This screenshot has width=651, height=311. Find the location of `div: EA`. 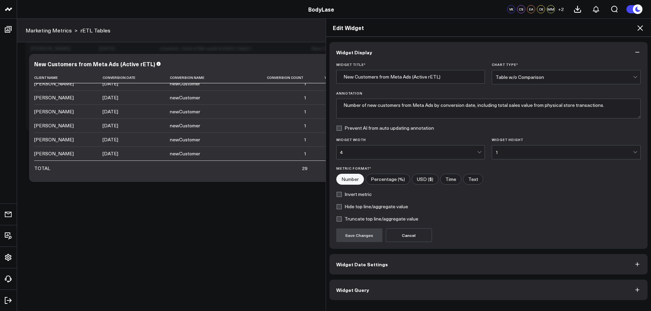

div: EA is located at coordinates (531, 9).